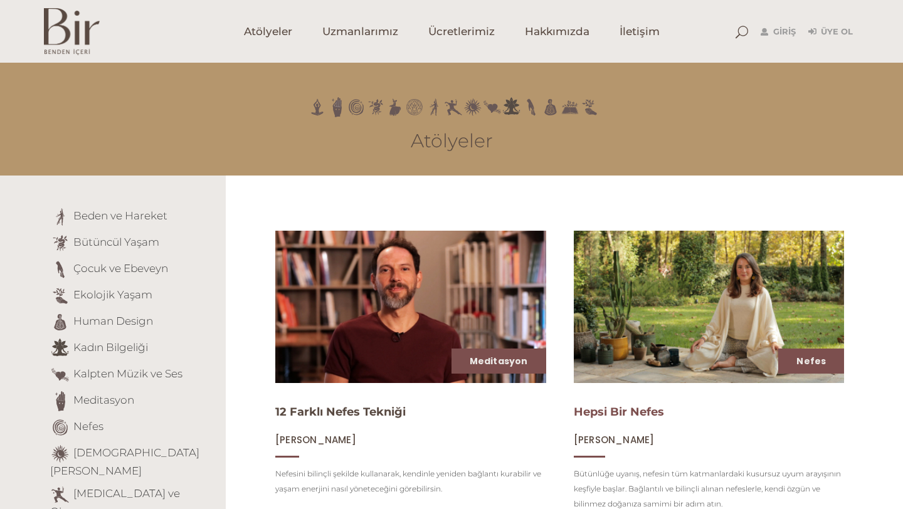  I want to click on a: Kadın Bilgeliği, so click(110, 347).